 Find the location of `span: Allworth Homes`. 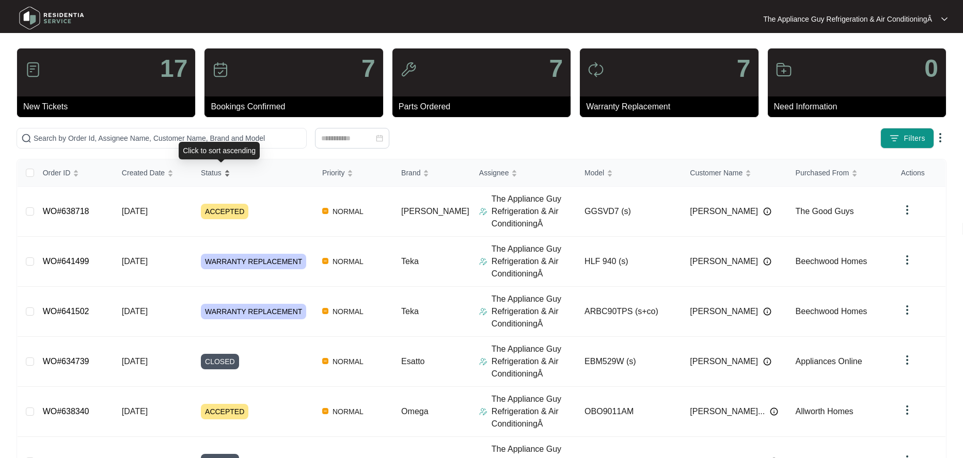

span: Allworth Homes is located at coordinates (824, 411).